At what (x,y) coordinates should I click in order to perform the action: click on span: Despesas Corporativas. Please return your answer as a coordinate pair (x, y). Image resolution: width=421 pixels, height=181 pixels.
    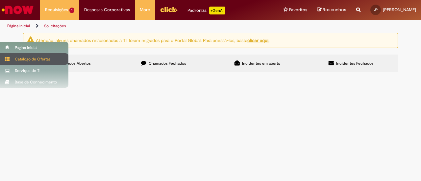
    Looking at the image, I should click on (107, 10).